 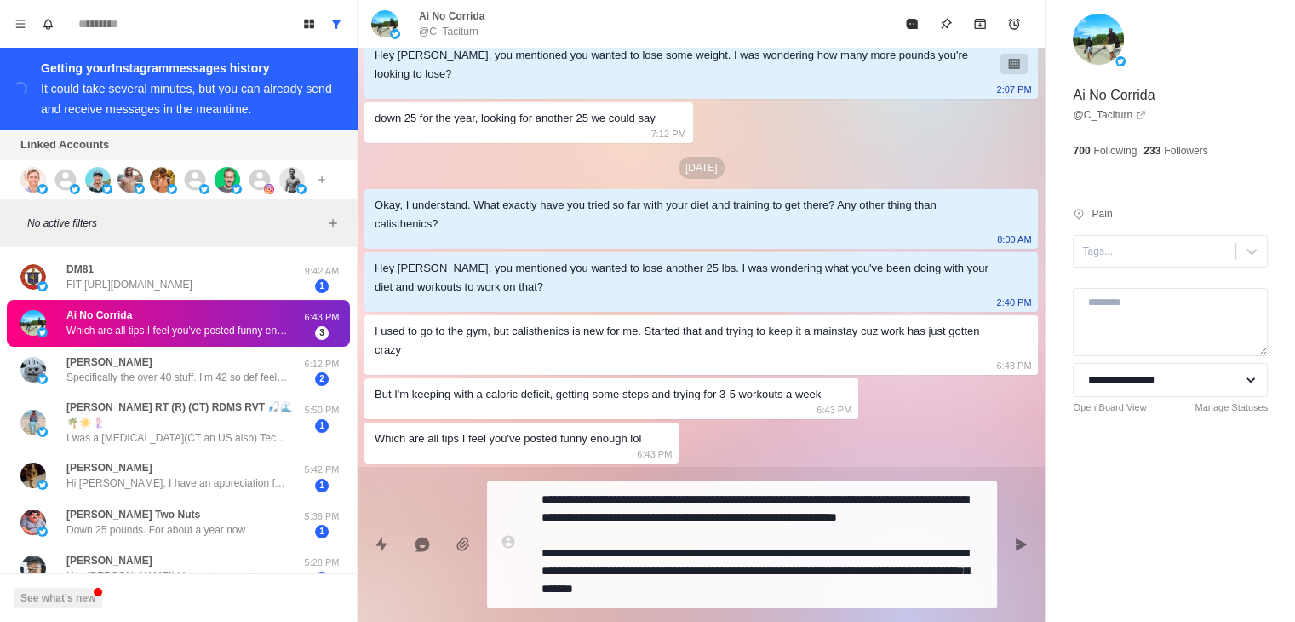 What do you see at coordinates (598, 394) in the screenshot?
I see `div: But I'm keeping with a caloric deficit, getting some steps and trying for 3-5 workouts a week` at bounding box center [598, 394].